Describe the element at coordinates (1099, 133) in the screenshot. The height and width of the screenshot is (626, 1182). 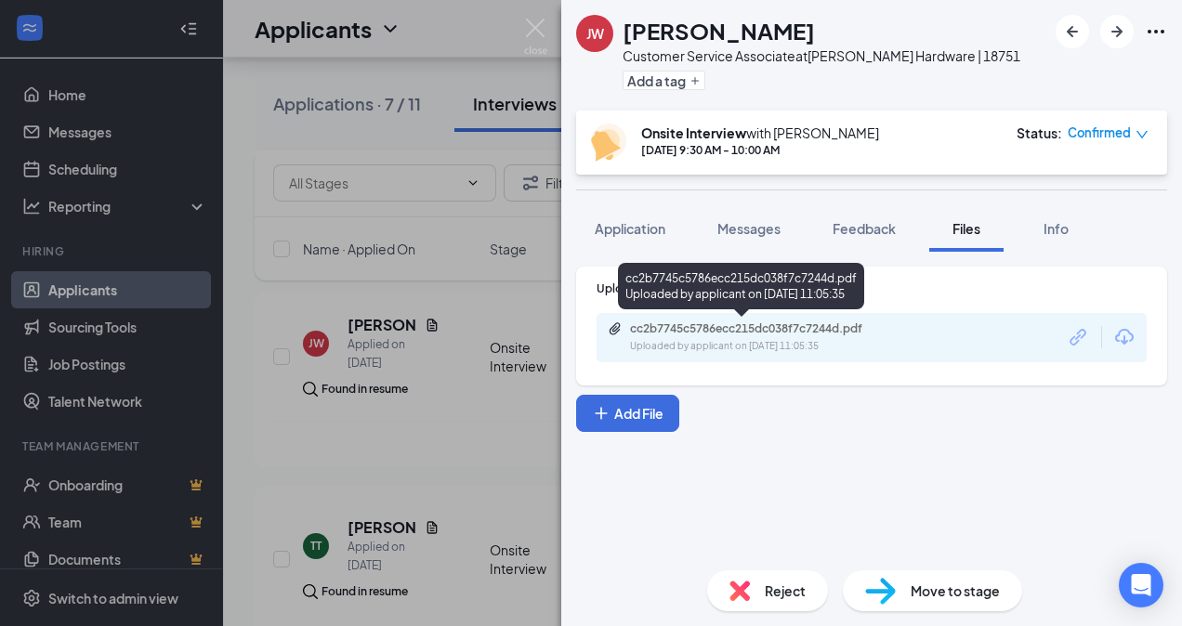
I see `span: Confirmed` at that location.